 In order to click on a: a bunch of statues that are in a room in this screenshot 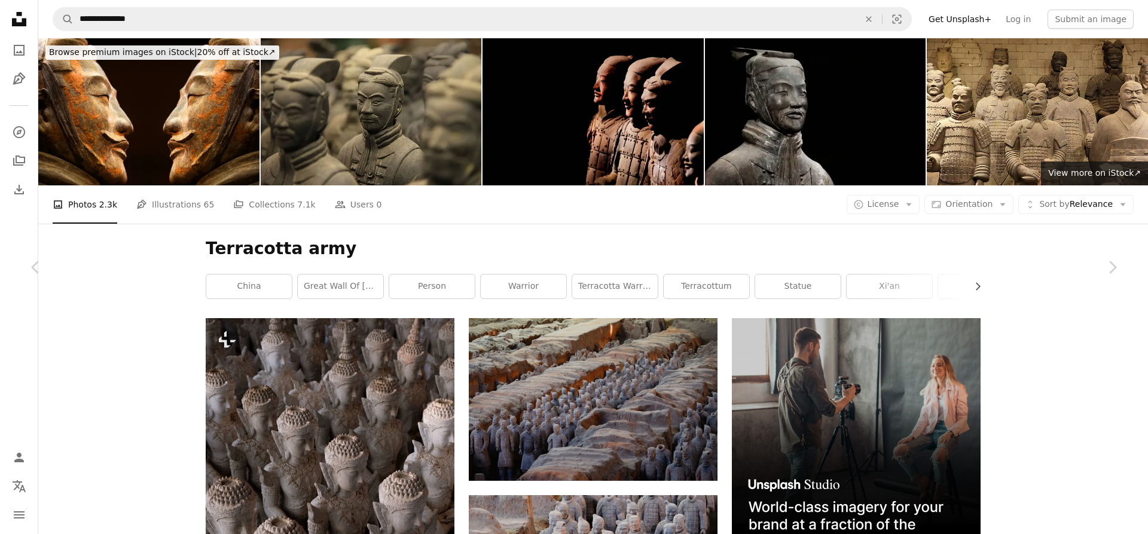, I will do `click(330, 504)`.